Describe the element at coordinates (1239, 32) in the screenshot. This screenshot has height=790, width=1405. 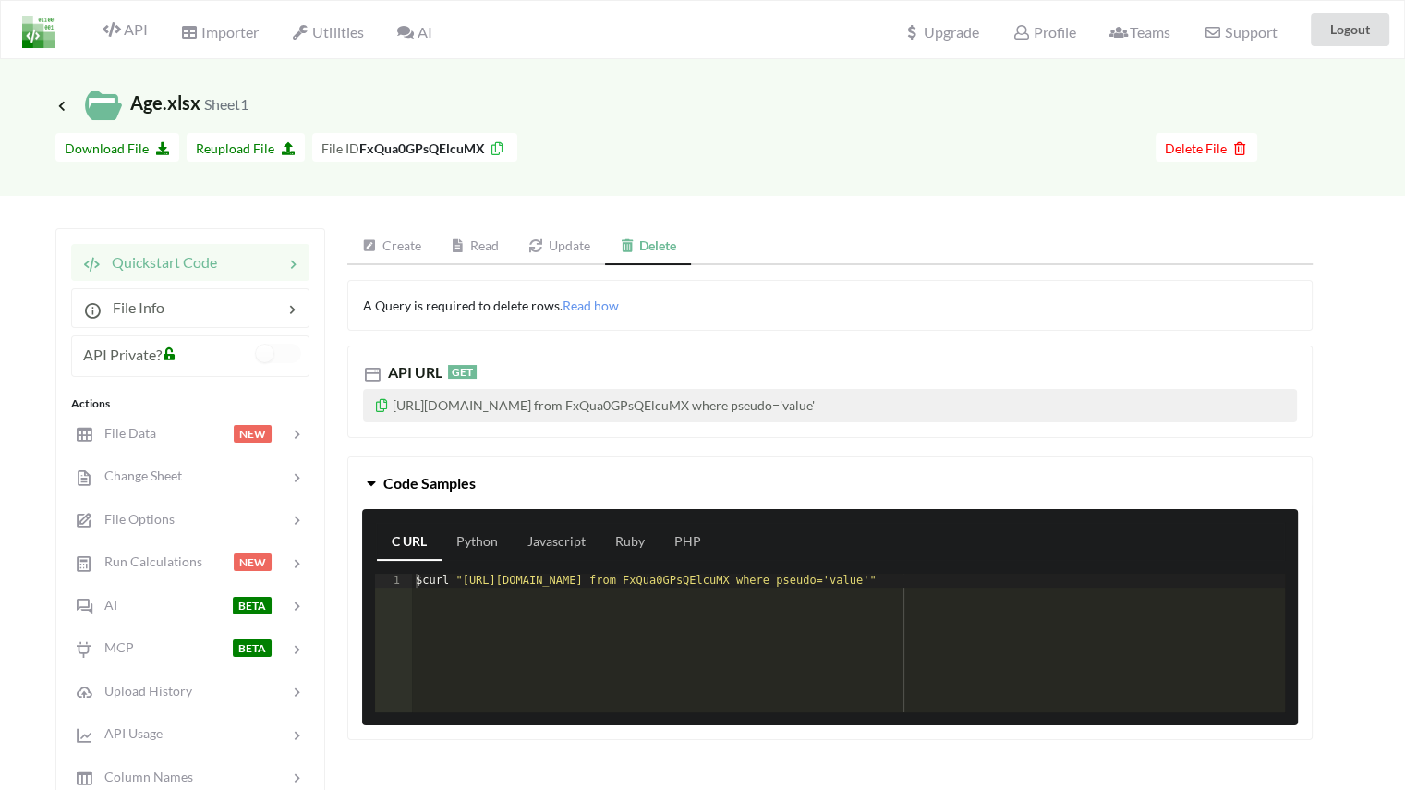
I see `span: Support` at that location.